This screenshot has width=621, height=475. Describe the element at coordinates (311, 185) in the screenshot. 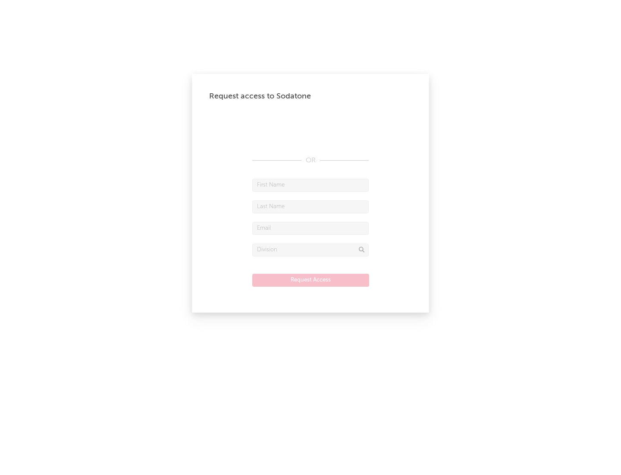

I see `input: First Name` at that location.